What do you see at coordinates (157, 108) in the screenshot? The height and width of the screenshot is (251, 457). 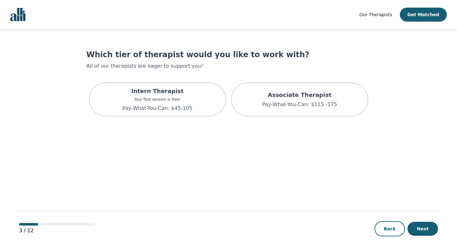 I see `p: Pay-What-You-Can: $45-105` at bounding box center [157, 108].